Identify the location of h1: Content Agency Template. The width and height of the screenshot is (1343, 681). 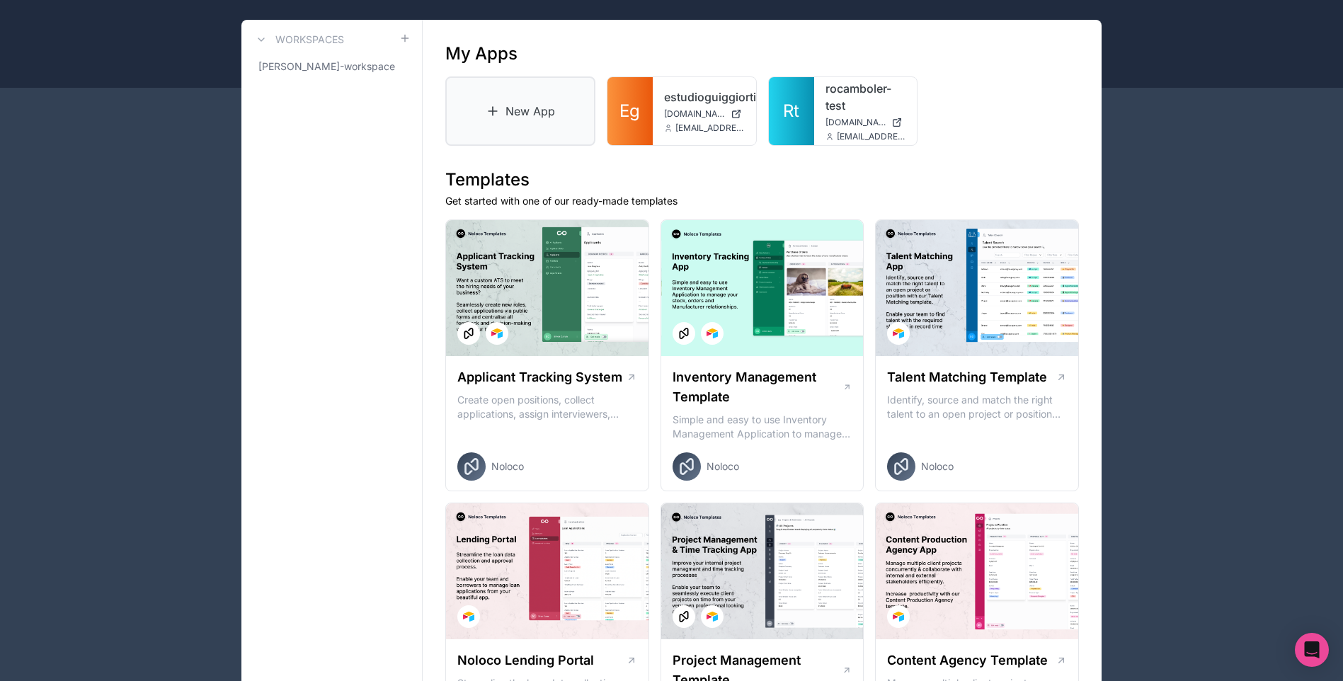
(967, 660).